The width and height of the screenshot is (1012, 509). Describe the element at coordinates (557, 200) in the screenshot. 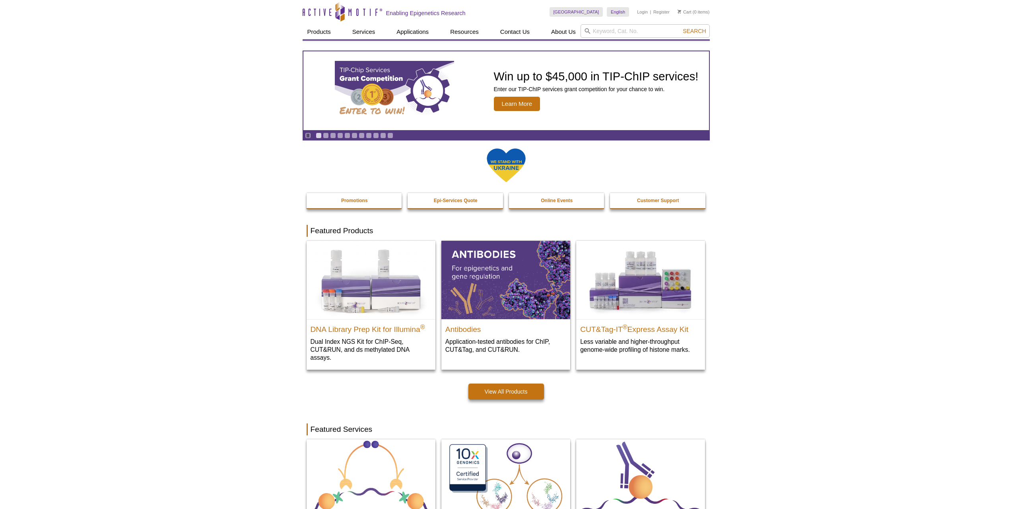

I see `strong: Online Events` at that location.